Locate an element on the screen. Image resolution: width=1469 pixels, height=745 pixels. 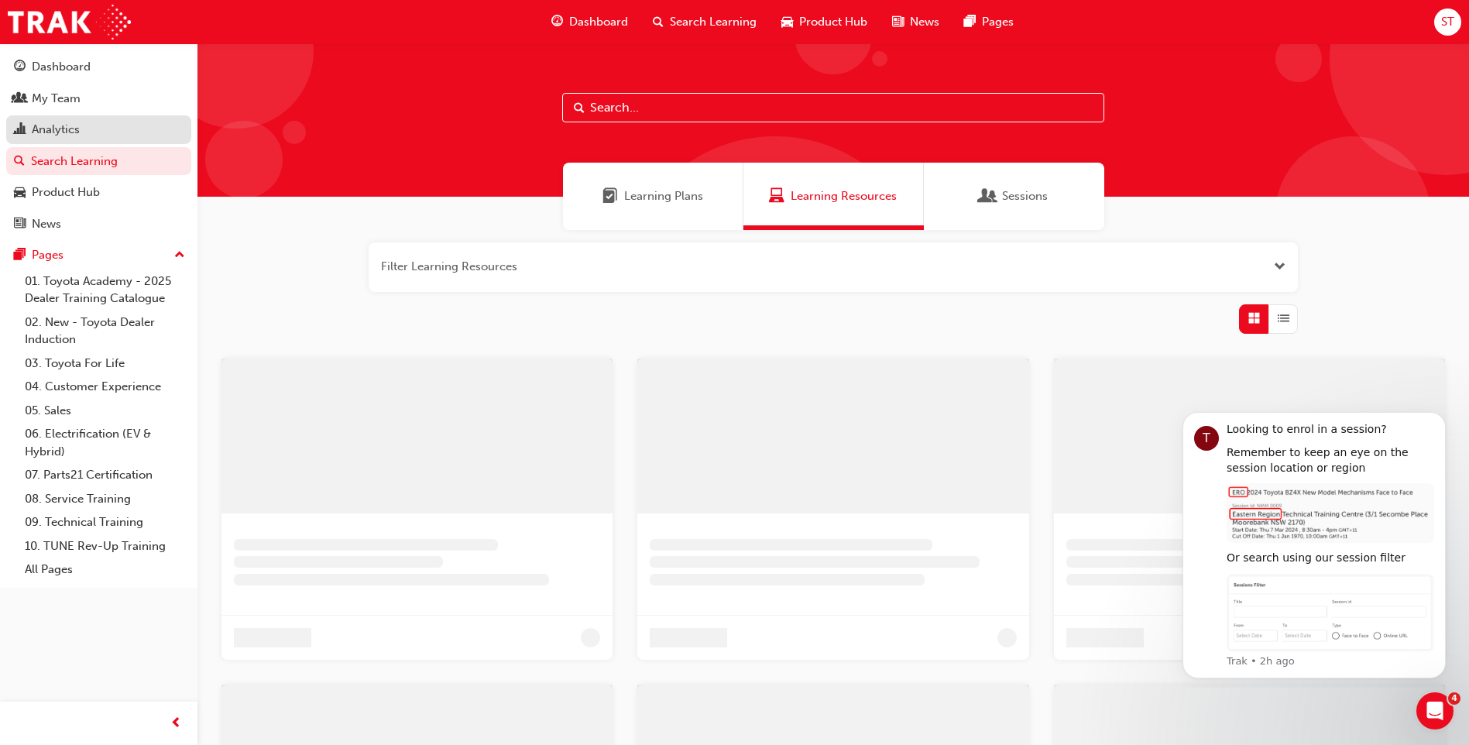
div: Profile image for Trak is located at coordinates (47, 40).